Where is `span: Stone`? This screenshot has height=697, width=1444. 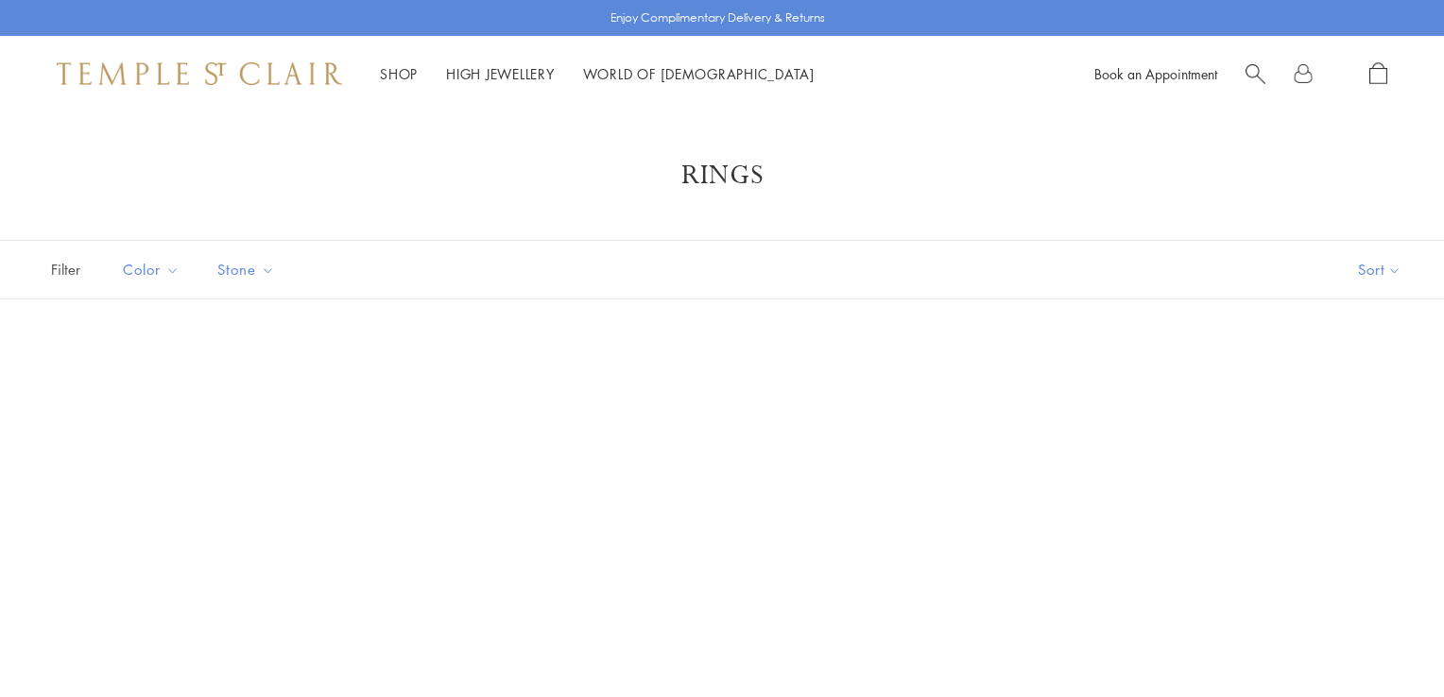
span: Stone is located at coordinates (249, 269).